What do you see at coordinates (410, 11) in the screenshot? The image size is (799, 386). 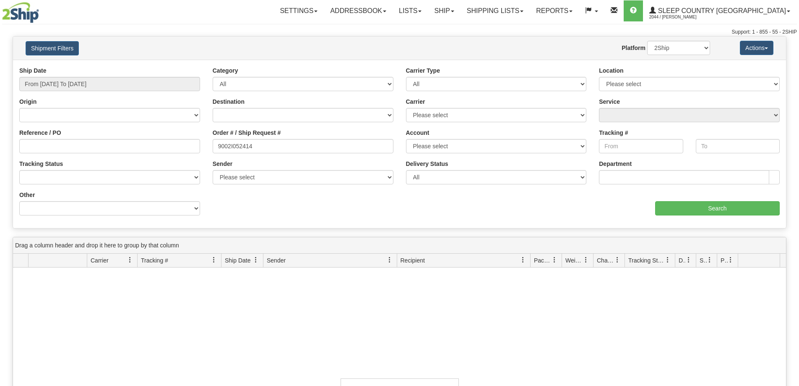 I see `a: Lists` at bounding box center [410, 11].